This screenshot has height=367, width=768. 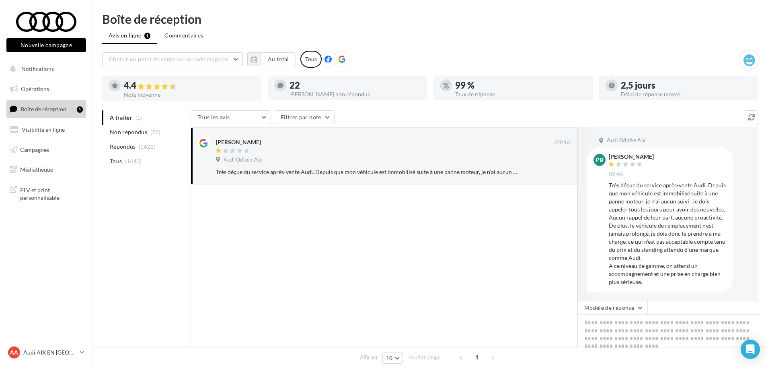 What do you see at coordinates (687, 94) in the screenshot?
I see `div: Délai de réponse moyen` at bounding box center [687, 94].